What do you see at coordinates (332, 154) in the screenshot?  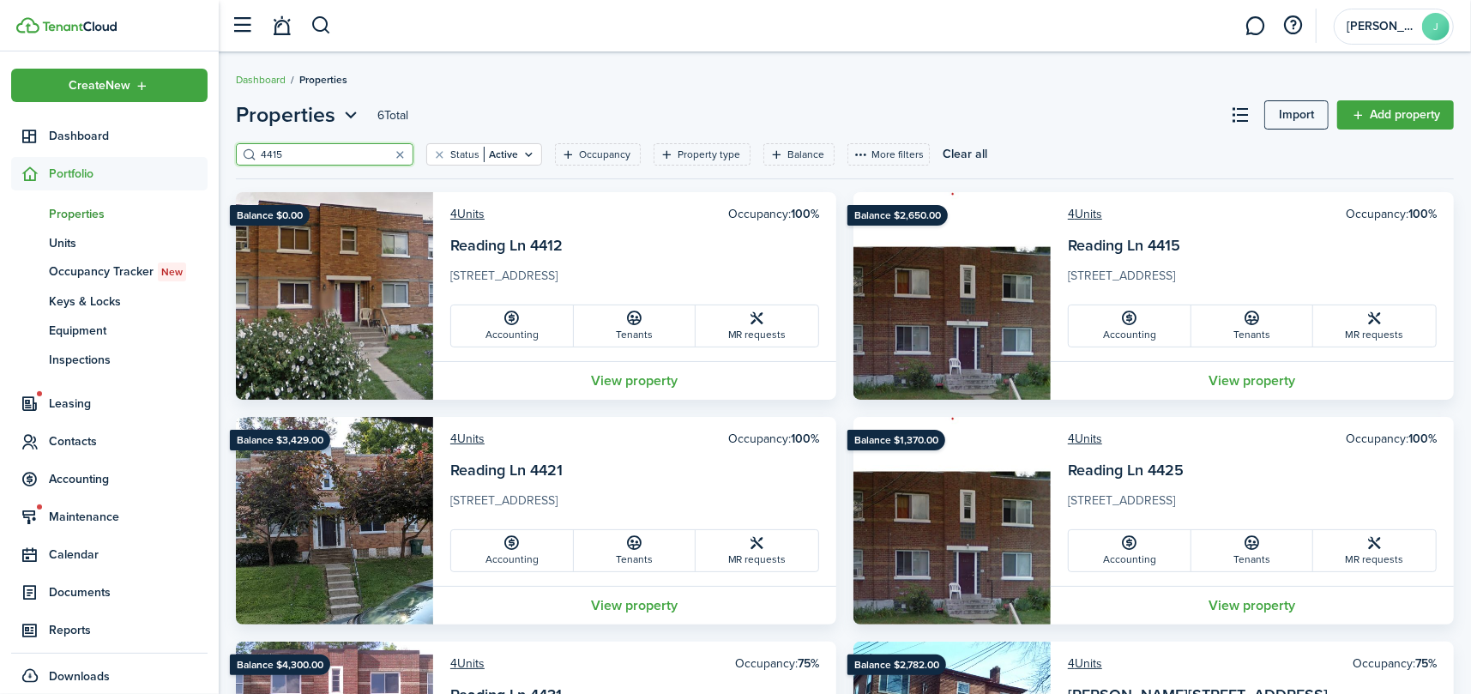 I see `input: Search here...` at bounding box center [332, 154].